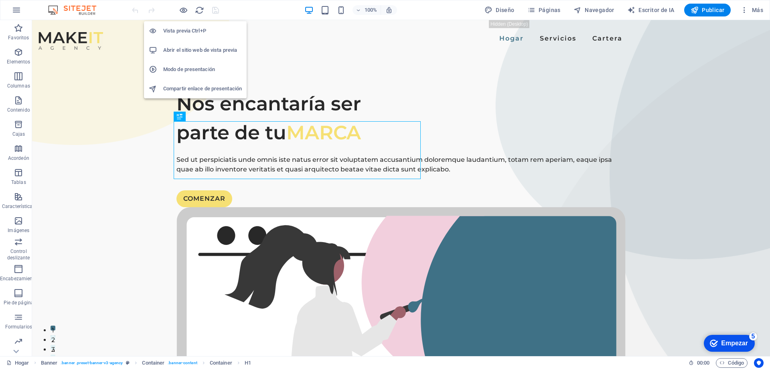  I want to click on font: Navegador, so click(600, 10).